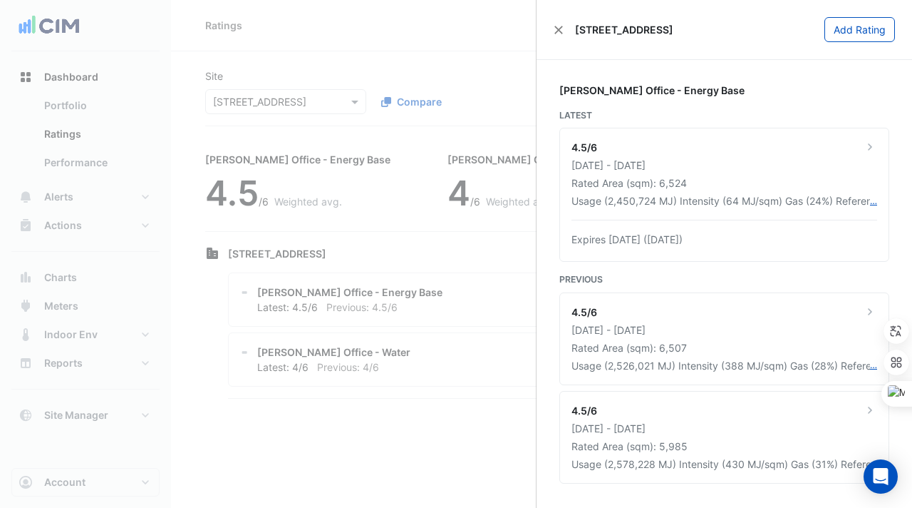  Describe the element at coordinates (721, 365) in the screenshot. I see `div: Usage (2,526,021 MJ) Intensity (388 MJ/sqm) Gas (28%) Reference (OF30123) PremiseID (P0449)` at that location.